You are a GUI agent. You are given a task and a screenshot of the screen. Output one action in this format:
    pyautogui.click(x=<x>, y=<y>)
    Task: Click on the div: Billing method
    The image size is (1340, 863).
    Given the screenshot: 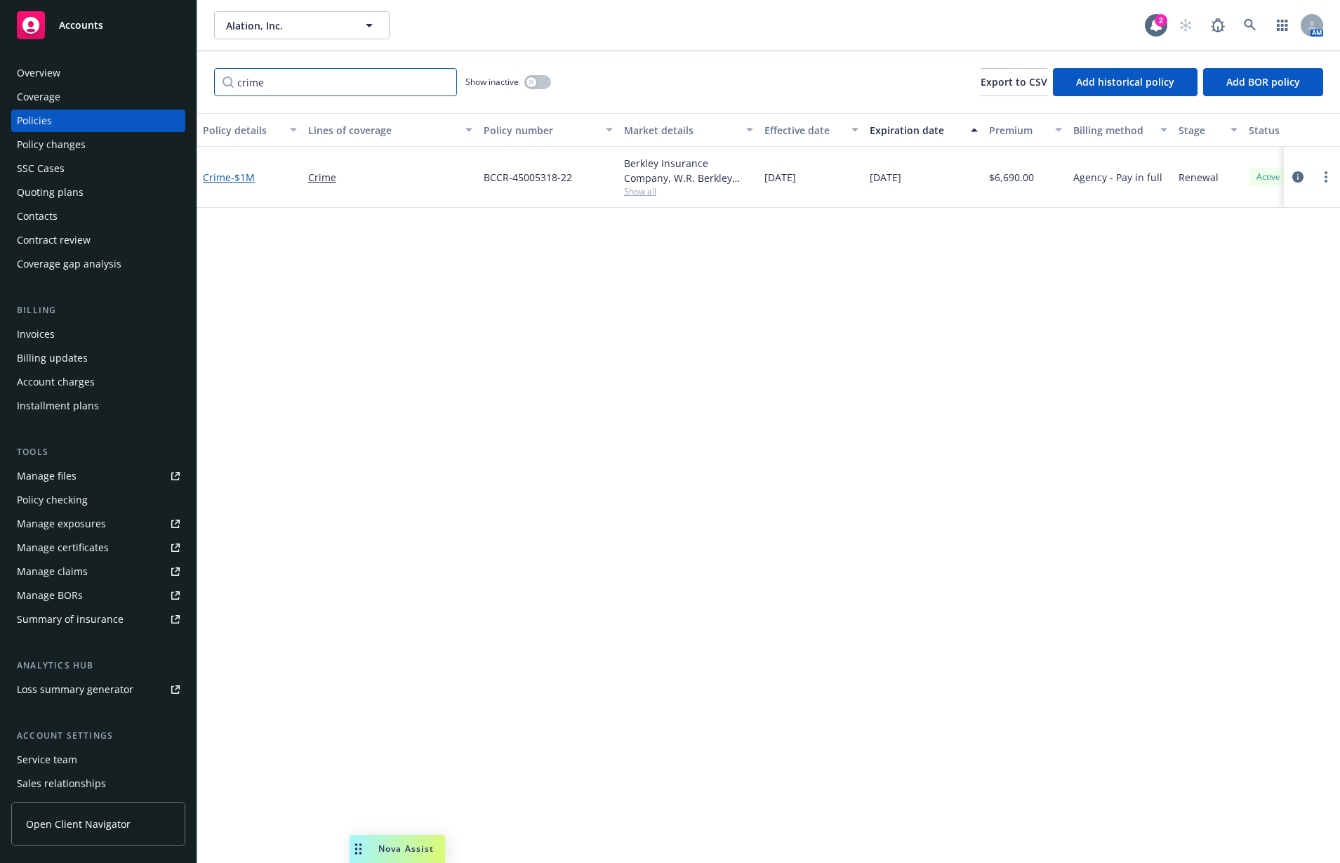 What is the action you would take?
    pyautogui.click(x=1113, y=130)
    